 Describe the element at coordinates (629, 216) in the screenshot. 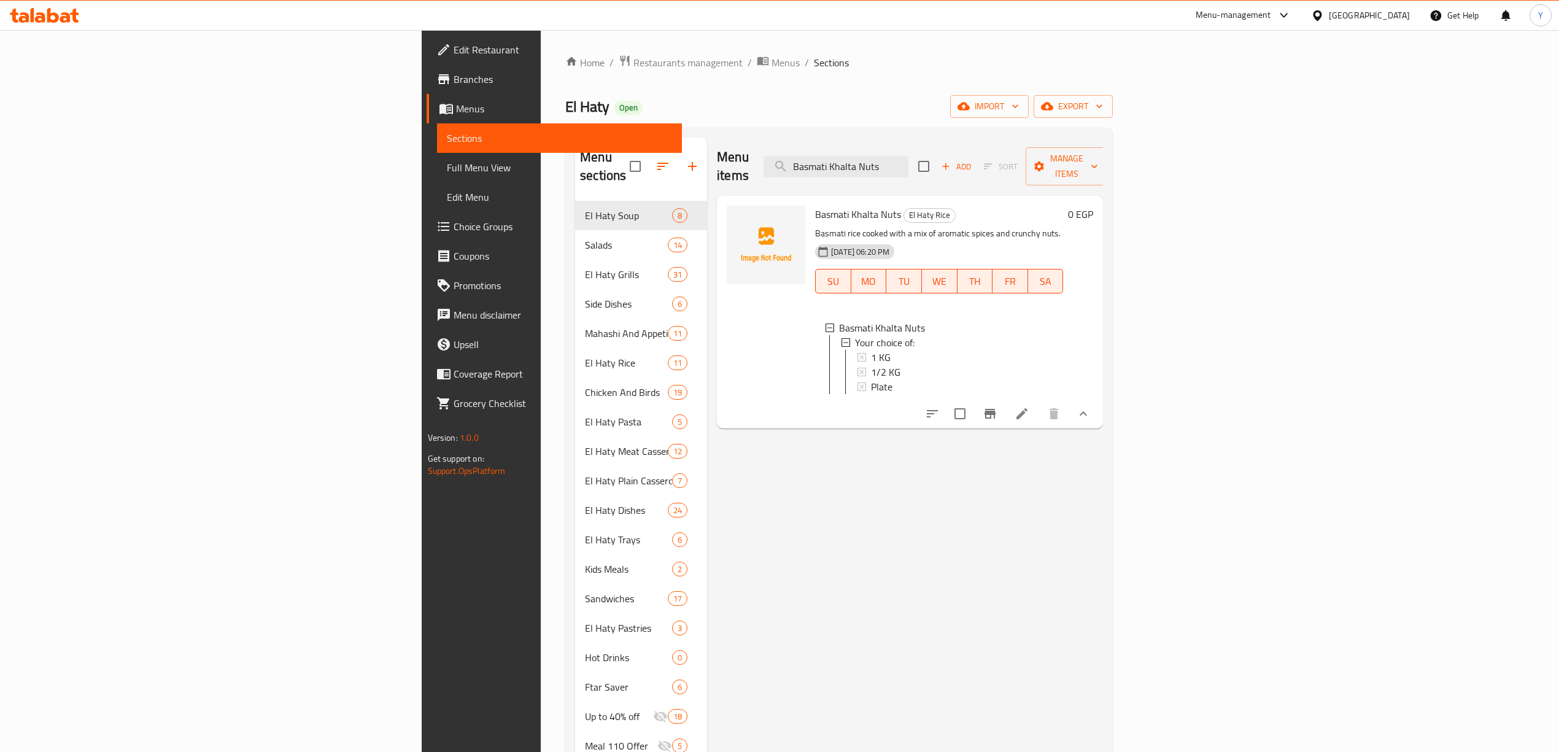

I see `span: El Haty Soup` at that location.